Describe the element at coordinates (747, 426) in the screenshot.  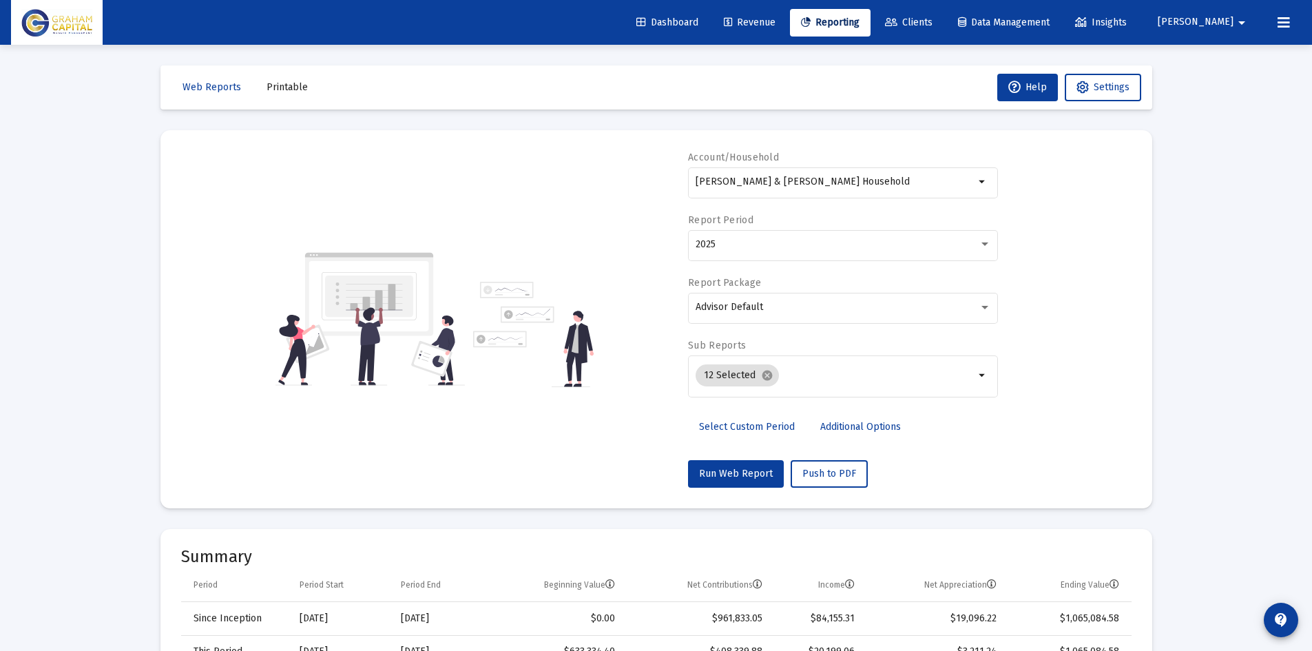
I see `span: Select Custom Period` at that location.